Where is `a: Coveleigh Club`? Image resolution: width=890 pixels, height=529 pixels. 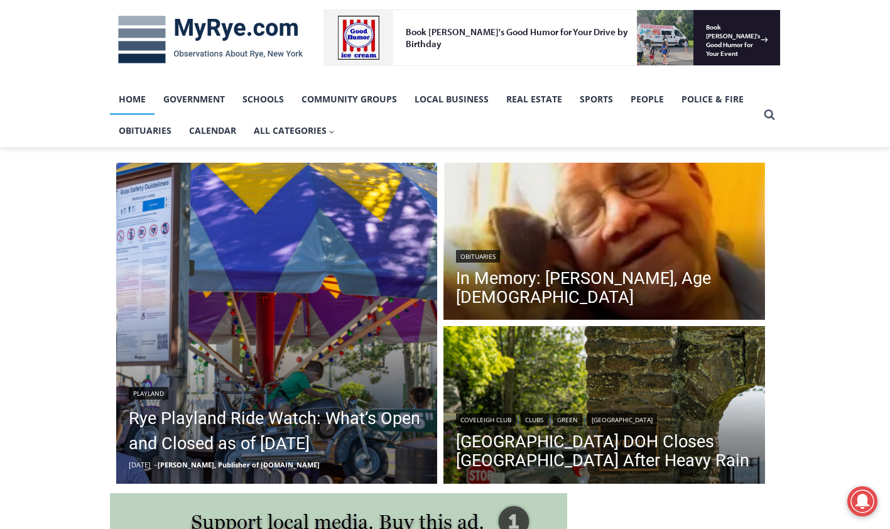 a: Coveleigh Club is located at coordinates (485, 419).